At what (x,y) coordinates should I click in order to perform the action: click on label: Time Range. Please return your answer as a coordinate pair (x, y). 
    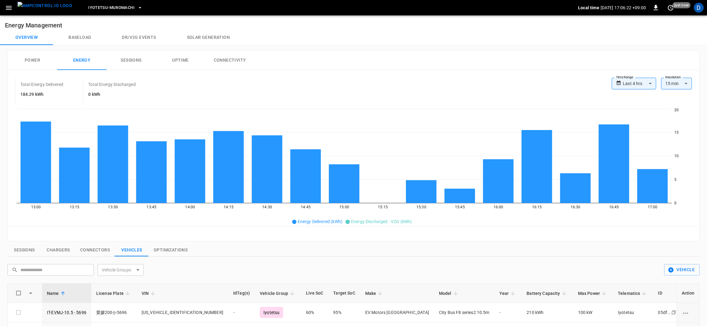
    Looking at the image, I should click on (625, 77).